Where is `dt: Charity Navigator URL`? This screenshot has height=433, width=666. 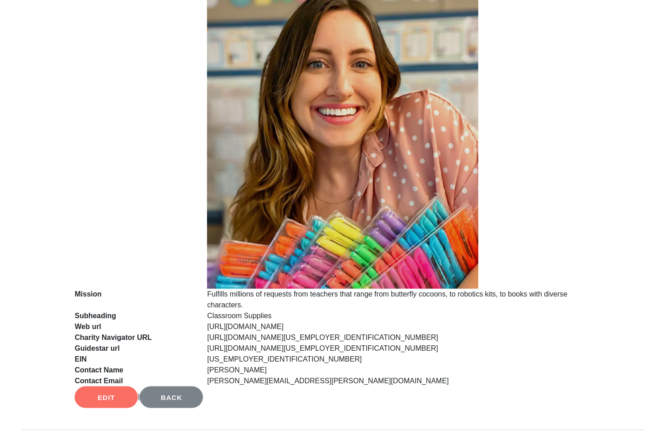
dt: Charity Navigator URL is located at coordinates (134, 338).